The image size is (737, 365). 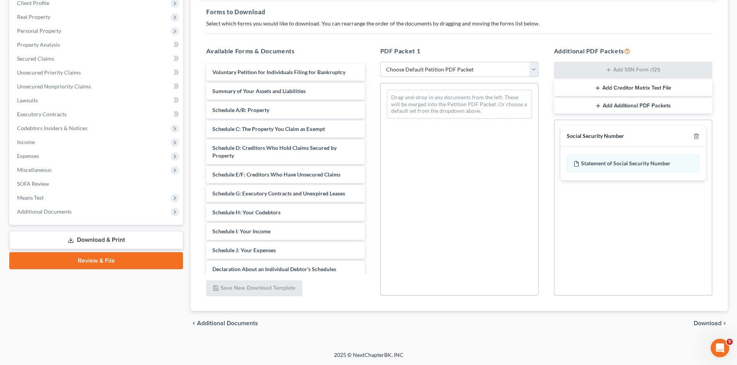 I want to click on a: chevron_left Additional Documents, so click(x=224, y=324).